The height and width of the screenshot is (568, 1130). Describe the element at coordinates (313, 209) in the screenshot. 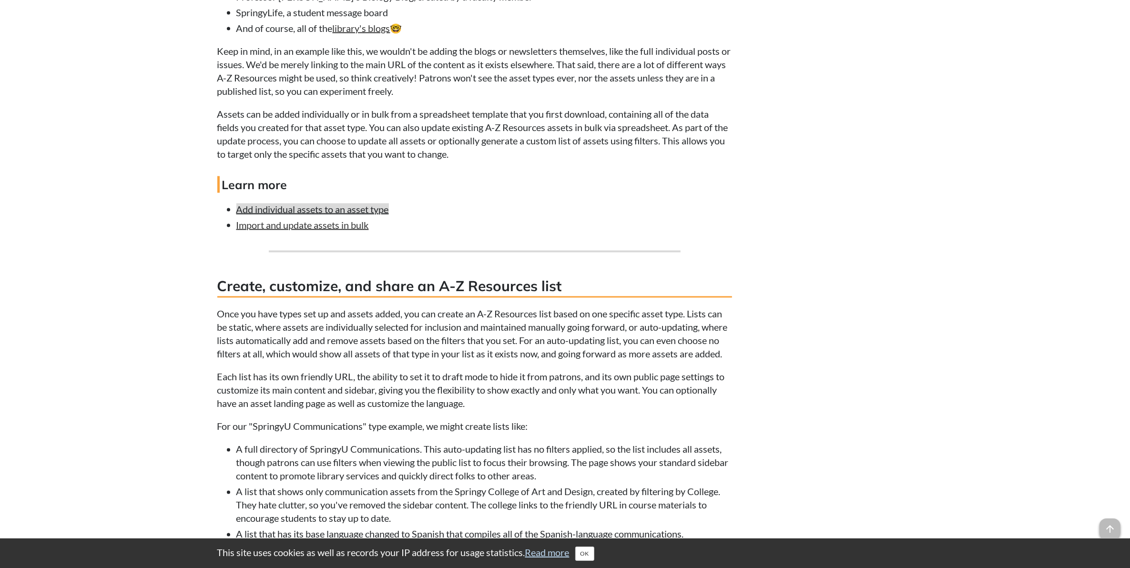

I see `a: Add individual assets to an asset type` at that location.